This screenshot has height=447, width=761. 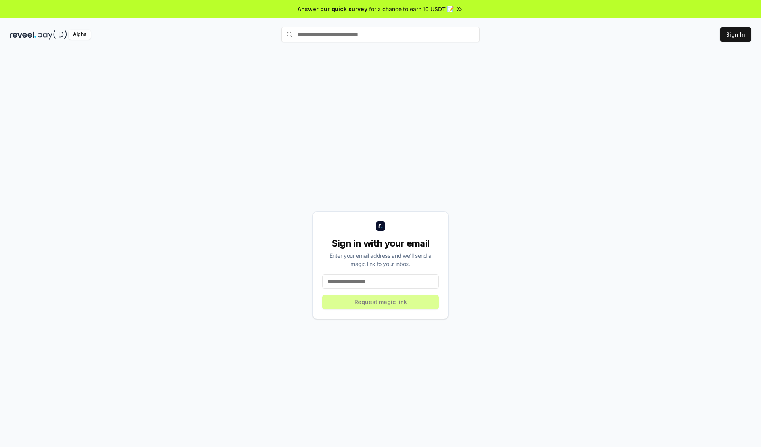 I want to click on img: logo_small, so click(x=380, y=226).